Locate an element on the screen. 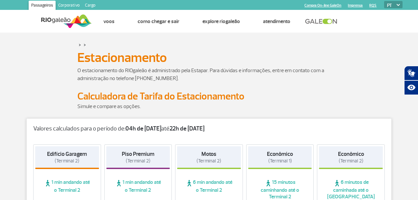 This screenshot has width=418, height=200. p: Valores calculados para o período de: até is located at coordinates (209, 129).